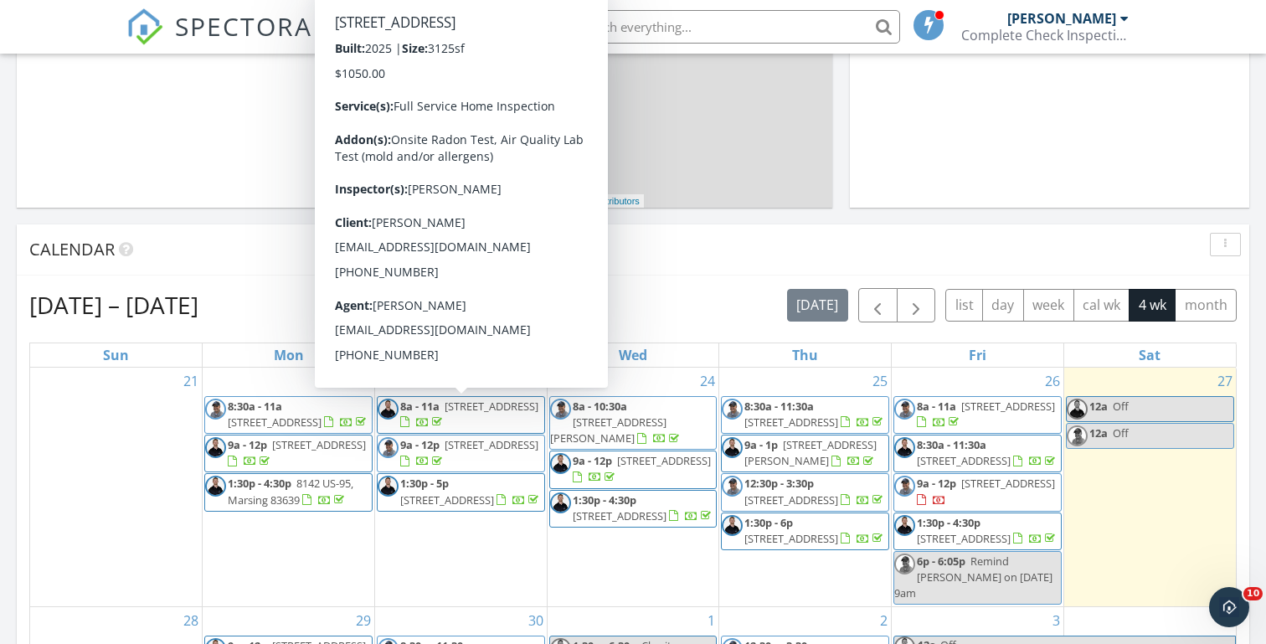 The height and width of the screenshot is (644, 1266). Describe the element at coordinates (191, 381) in the screenshot. I see `a: Go to September 21, 2025` at that location.